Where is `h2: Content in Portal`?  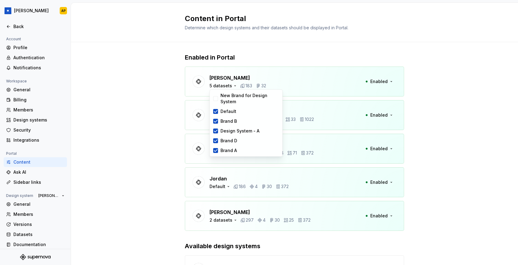 h2: Content in Portal is located at coordinates (291, 19).